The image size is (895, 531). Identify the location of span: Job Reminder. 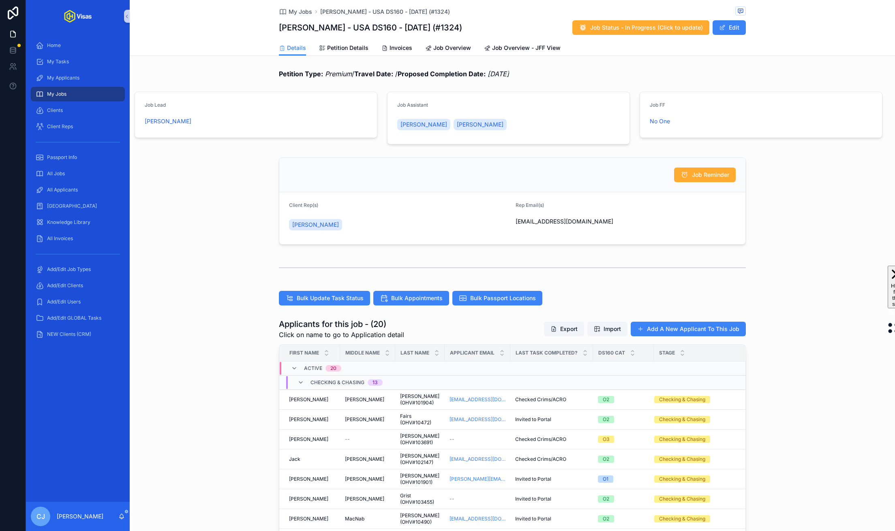
(711, 175).